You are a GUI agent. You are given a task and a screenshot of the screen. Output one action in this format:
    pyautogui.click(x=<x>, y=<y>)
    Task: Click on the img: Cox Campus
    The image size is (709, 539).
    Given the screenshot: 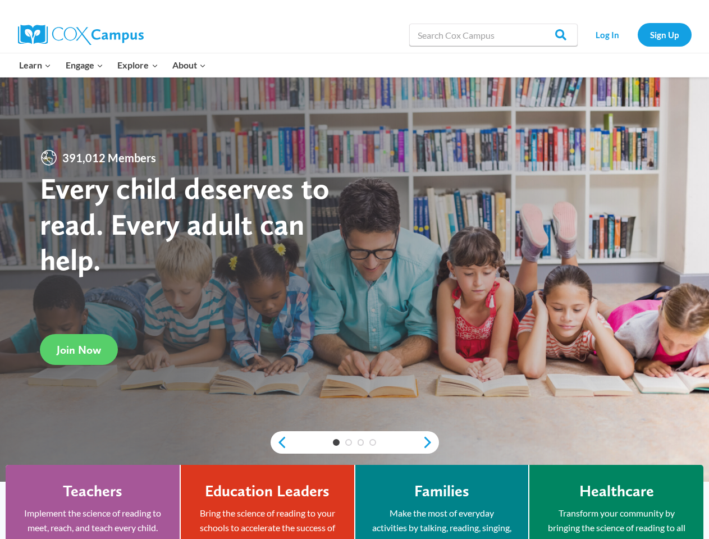 What is the action you would take?
    pyautogui.click(x=81, y=35)
    